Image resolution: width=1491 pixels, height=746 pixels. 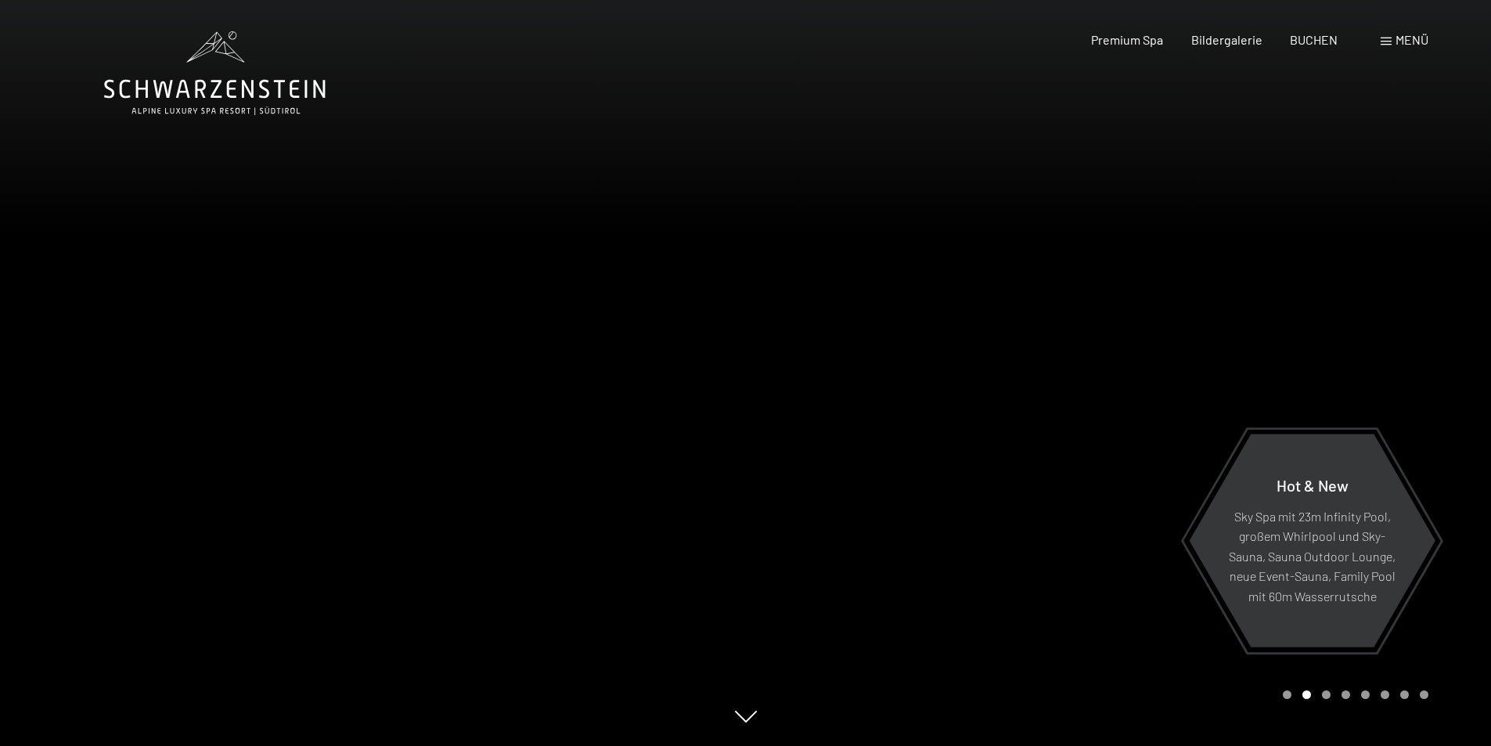 I want to click on div: Carousel Pagination, so click(x=1352, y=694).